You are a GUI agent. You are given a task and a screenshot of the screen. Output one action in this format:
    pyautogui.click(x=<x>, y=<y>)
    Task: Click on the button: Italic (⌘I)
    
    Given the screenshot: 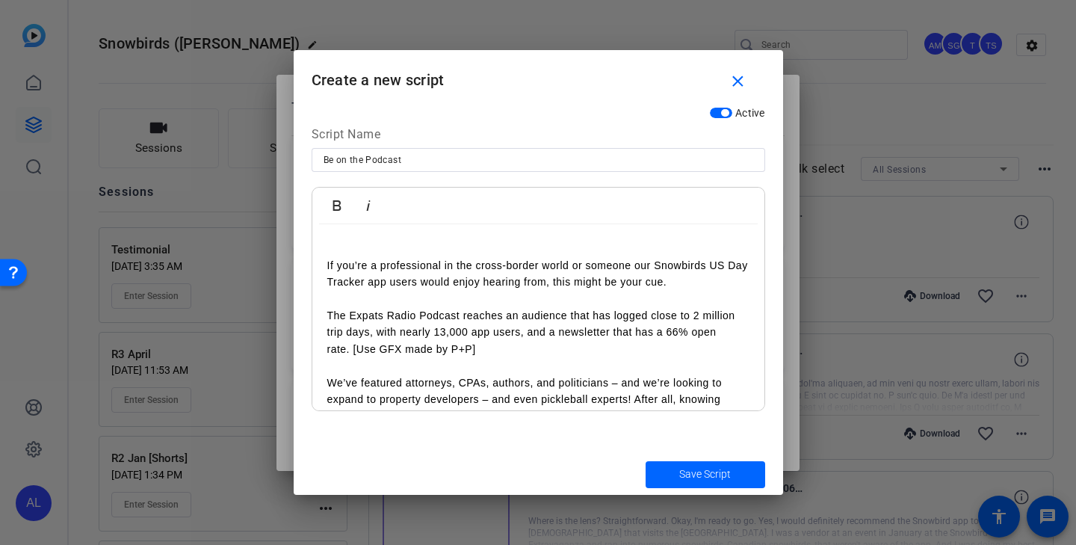 What is the action you would take?
    pyautogui.click(x=369, y=206)
    